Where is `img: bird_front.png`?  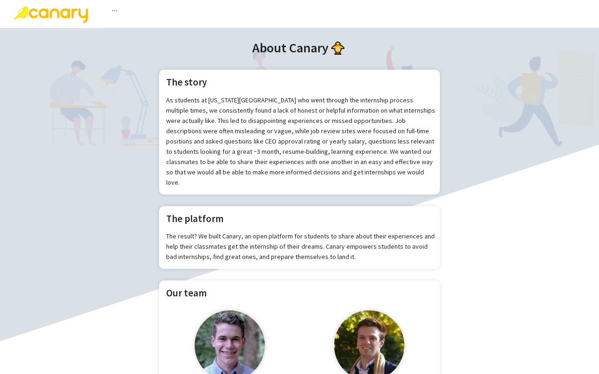
img: bird_front.png is located at coordinates (338, 48).